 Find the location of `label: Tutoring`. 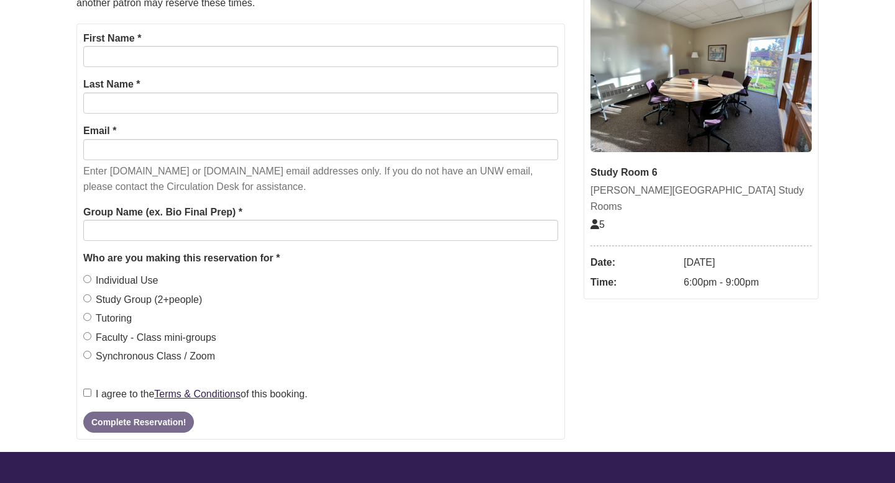

label: Tutoring is located at coordinates (108, 319).